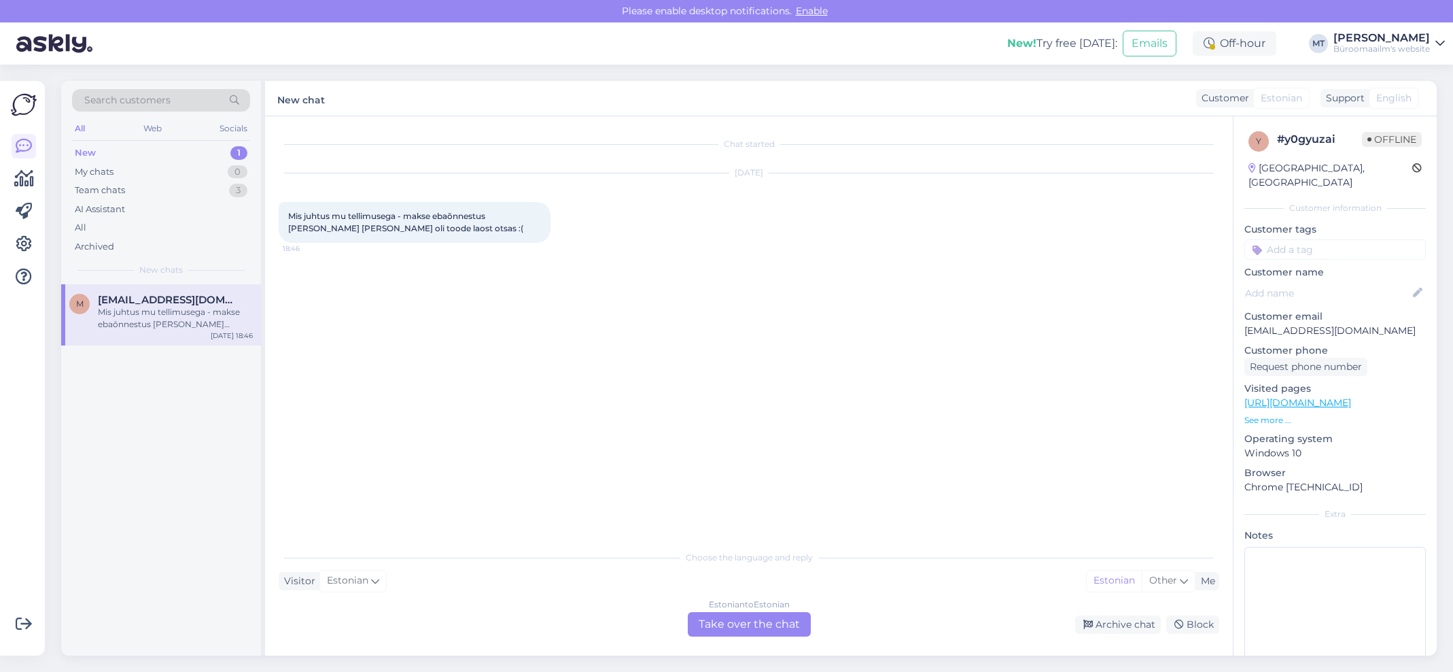 The image size is (1453, 672). What do you see at coordinates (24, 105) in the screenshot?
I see `img: Askly Logo` at bounding box center [24, 105].